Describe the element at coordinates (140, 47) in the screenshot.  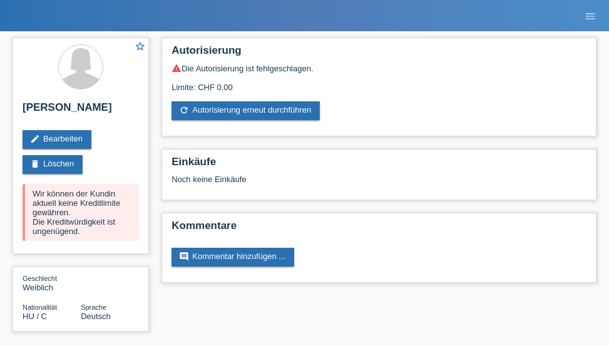
I see `a: star_border` at that location.